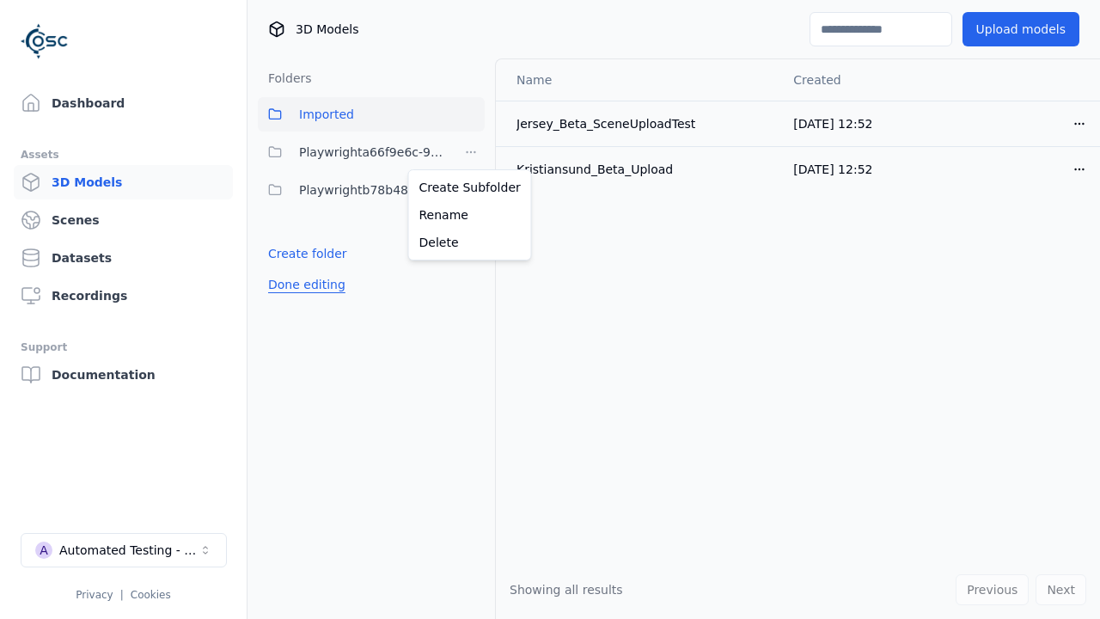 This screenshot has width=1100, height=619. What do you see at coordinates (470, 215) in the screenshot?
I see `div: Rename` at bounding box center [470, 215].